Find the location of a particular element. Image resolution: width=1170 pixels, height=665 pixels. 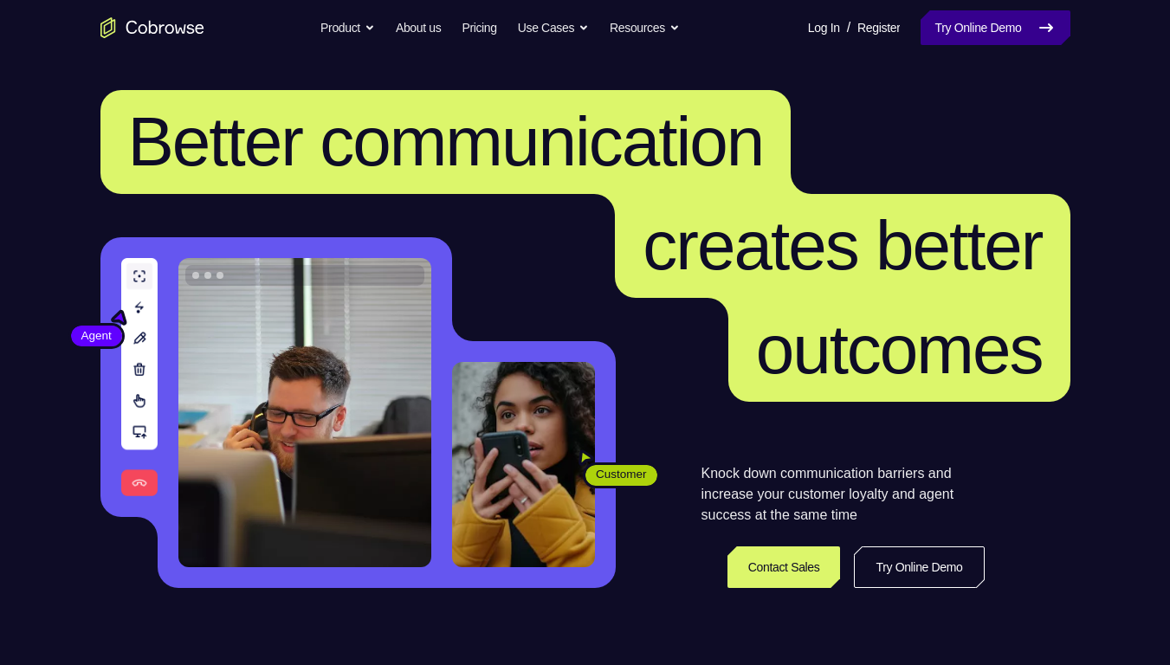

img: A customer holding their phone is located at coordinates (523, 464).